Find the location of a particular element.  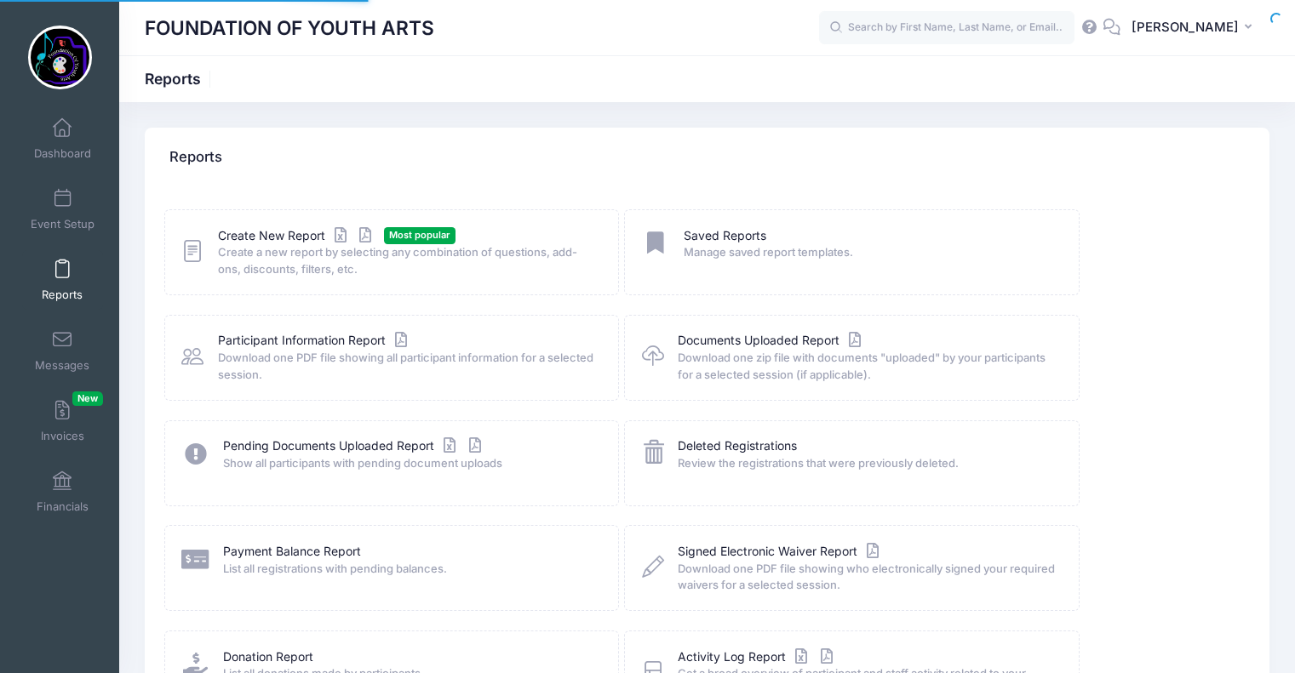

a: Deleted Registrations is located at coordinates (737, 446).